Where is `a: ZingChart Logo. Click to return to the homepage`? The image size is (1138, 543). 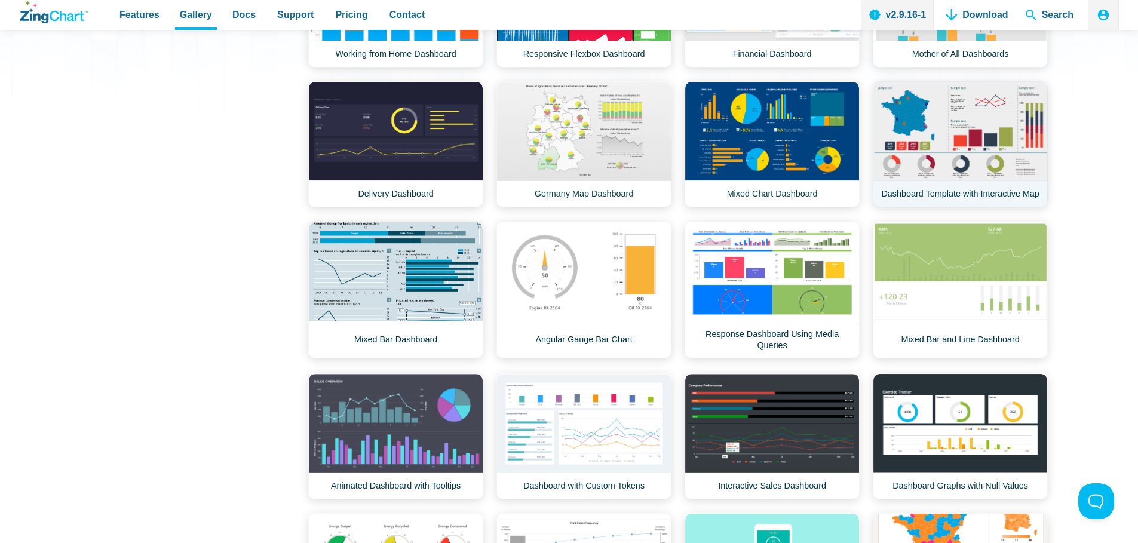 a: ZingChart Logo. Click to return to the homepage is located at coordinates (54, 12).